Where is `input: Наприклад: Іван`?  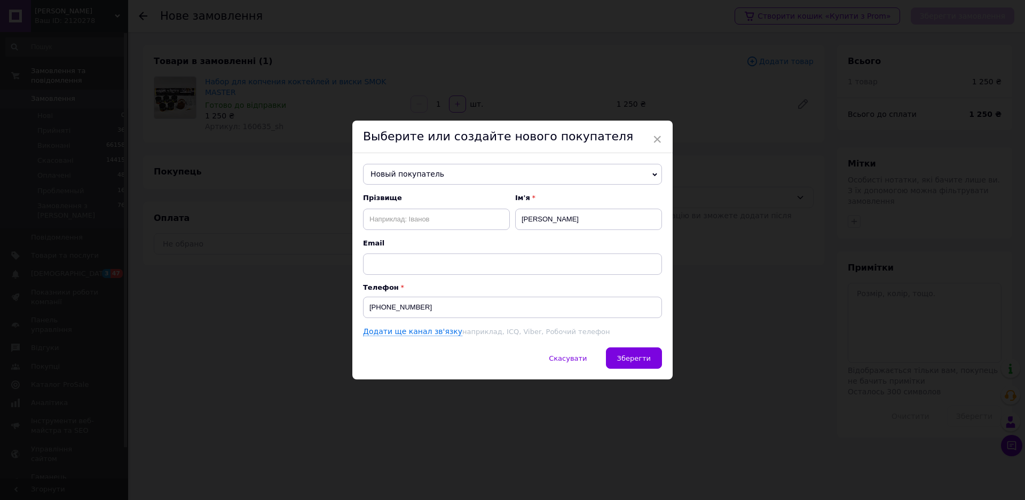 input: Наприклад: Іван is located at coordinates (589, 219).